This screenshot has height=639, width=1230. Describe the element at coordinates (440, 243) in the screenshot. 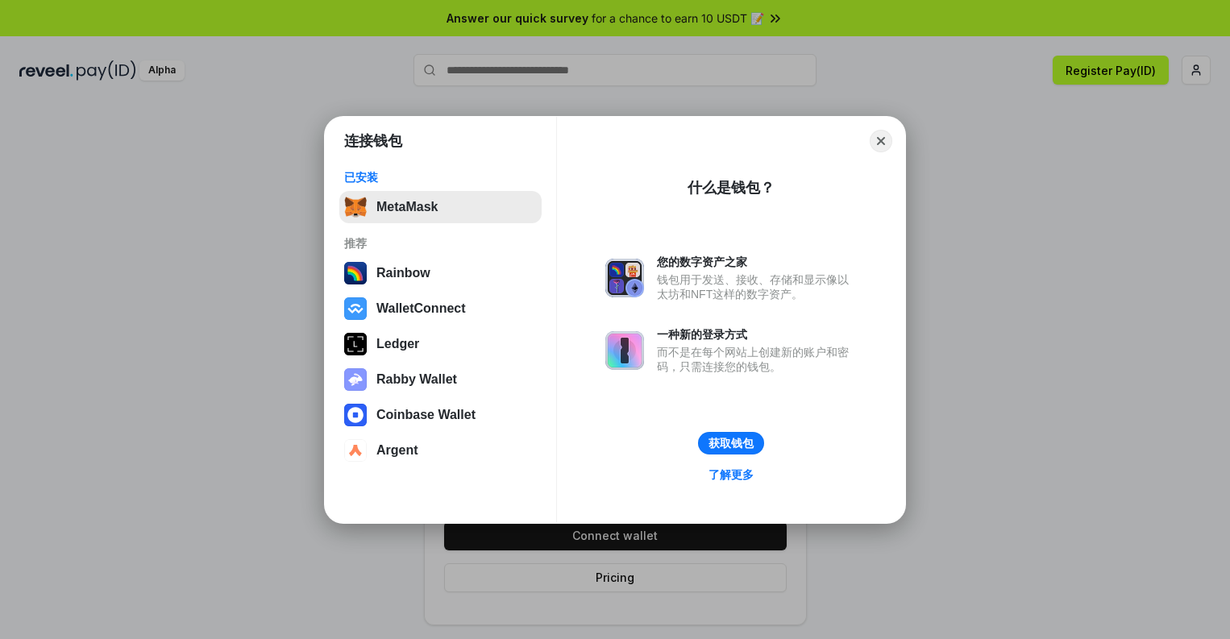

I see `div: 推荐` at that location.